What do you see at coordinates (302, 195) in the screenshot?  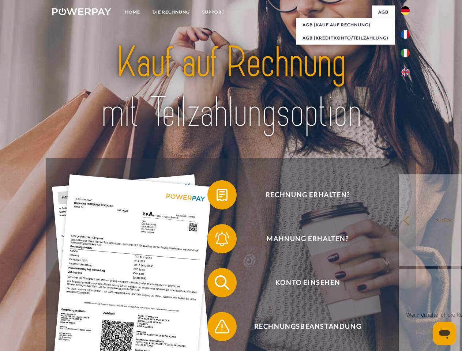 I see `button: Rechnung erhalten?` at bounding box center [302, 195].